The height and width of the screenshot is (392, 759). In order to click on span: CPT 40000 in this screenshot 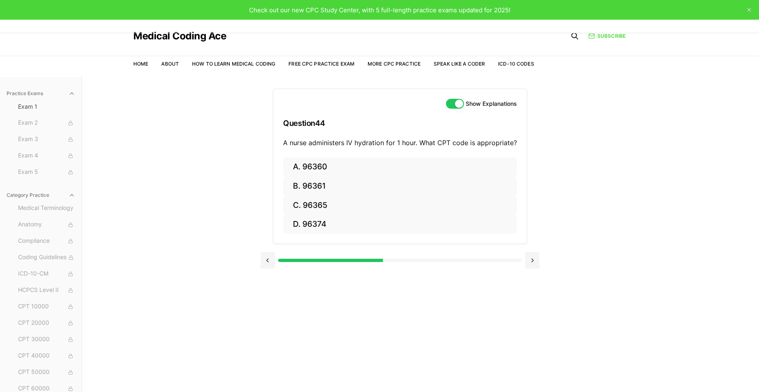, I will do `click(46, 356)`.